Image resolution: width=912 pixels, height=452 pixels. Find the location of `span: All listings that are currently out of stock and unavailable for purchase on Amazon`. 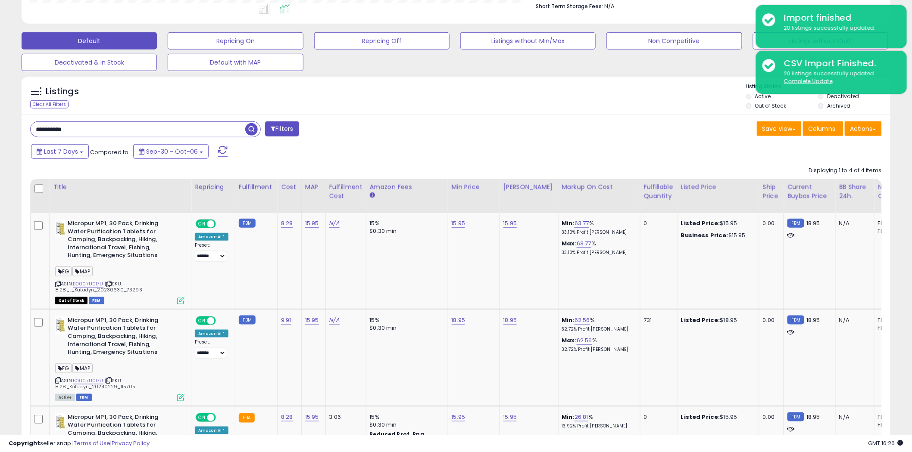

span: All listings that are currently out of stock and unavailable for purchase on Amazon is located at coordinates (71, 301).